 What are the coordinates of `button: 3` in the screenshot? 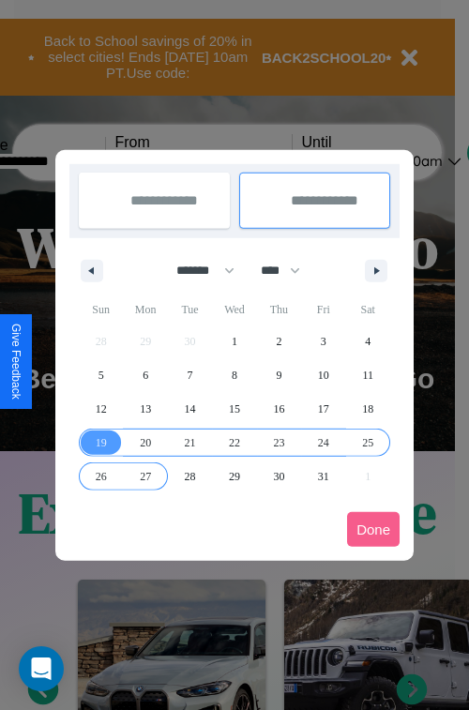 It's located at (323, 341).